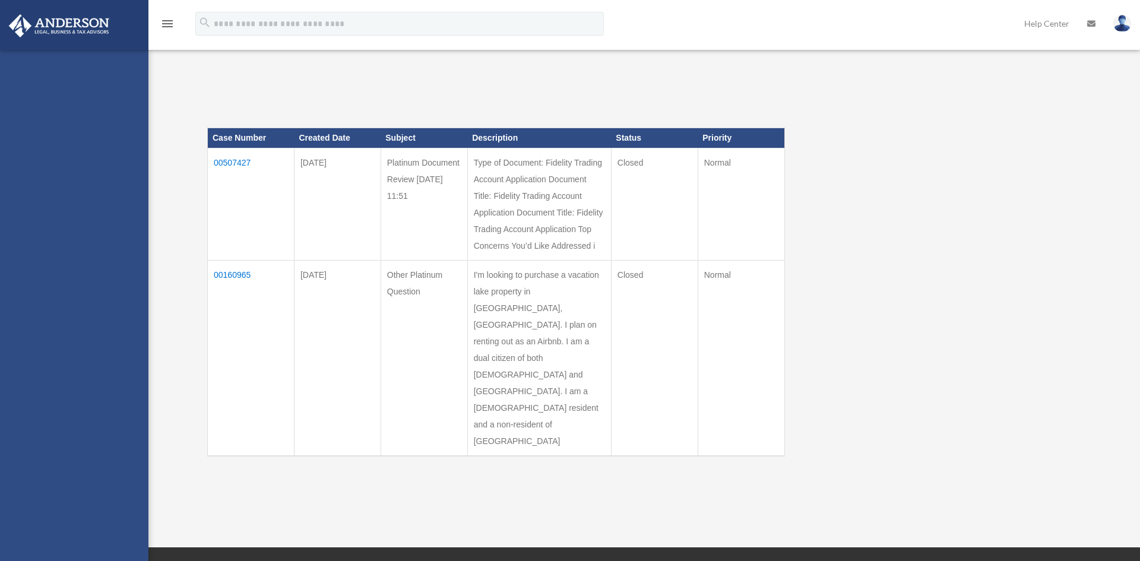 Image resolution: width=1140 pixels, height=561 pixels. Describe the element at coordinates (424, 358) in the screenshot. I see `td: Other Platinum Question` at that location.